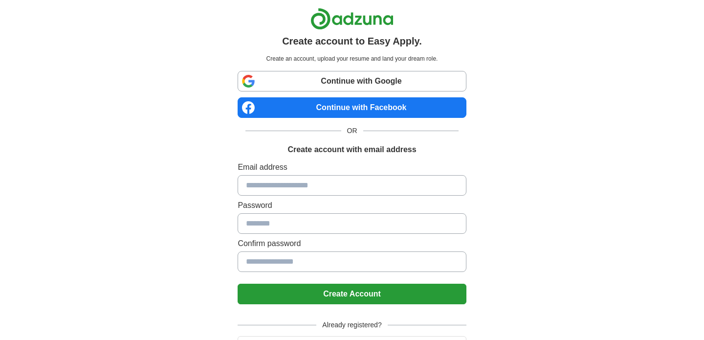 This screenshot has width=704, height=340. I want to click on label: Password, so click(352, 205).